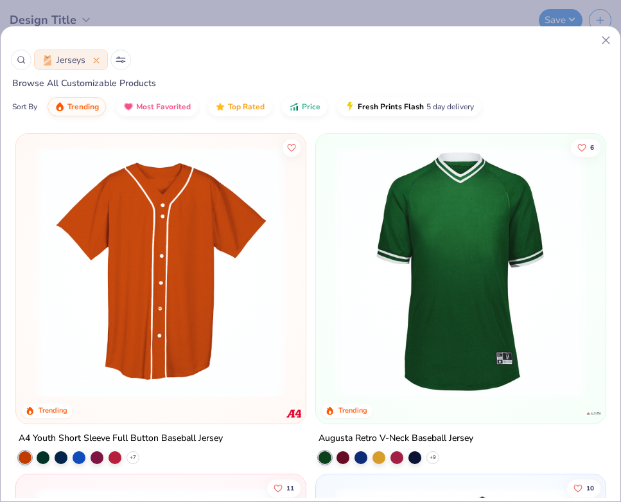 The height and width of the screenshot is (502, 621). What do you see at coordinates (24, 107) in the screenshot?
I see `div: Sort By` at bounding box center [24, 107].